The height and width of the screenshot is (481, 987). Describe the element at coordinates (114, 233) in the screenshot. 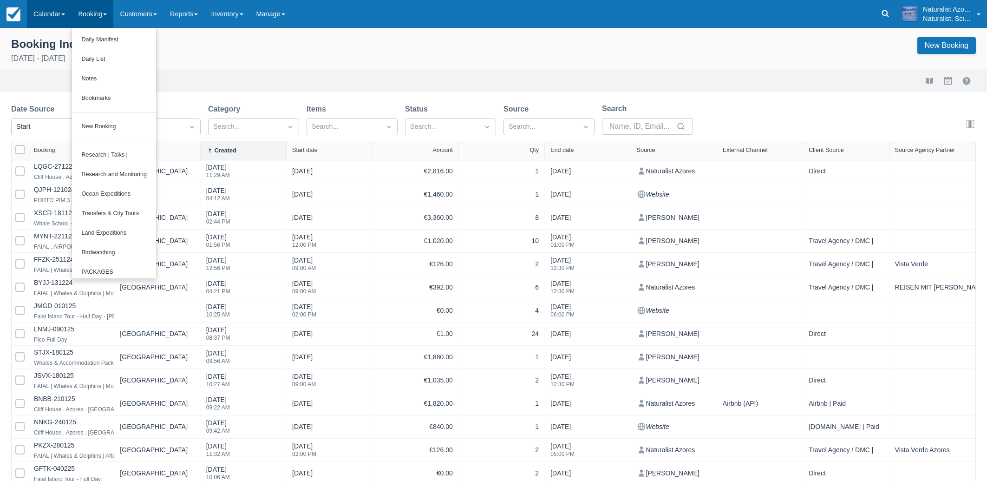

I see `a: Land Expeditions` at that location.